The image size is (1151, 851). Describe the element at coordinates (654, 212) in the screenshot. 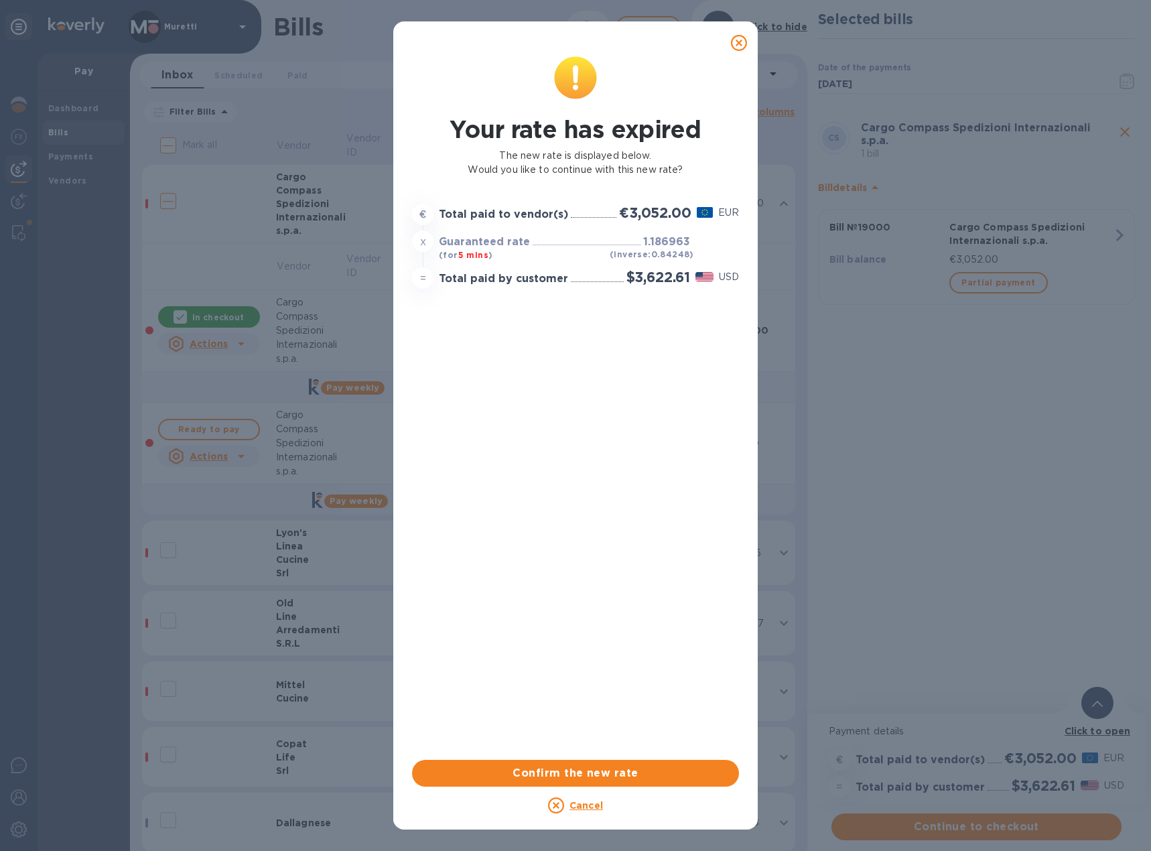

I see `h2: €3,052.00` at that location.